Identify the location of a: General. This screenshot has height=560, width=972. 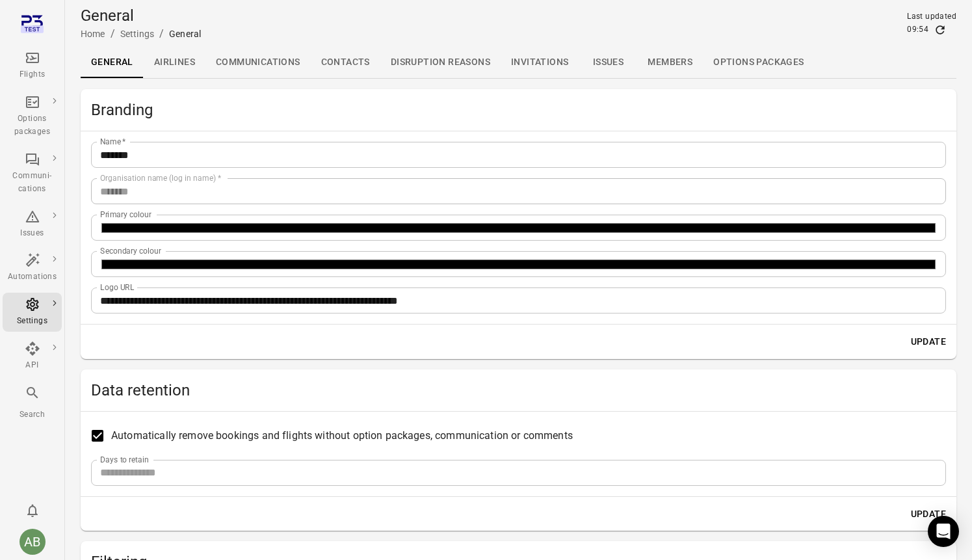
(112, 62).